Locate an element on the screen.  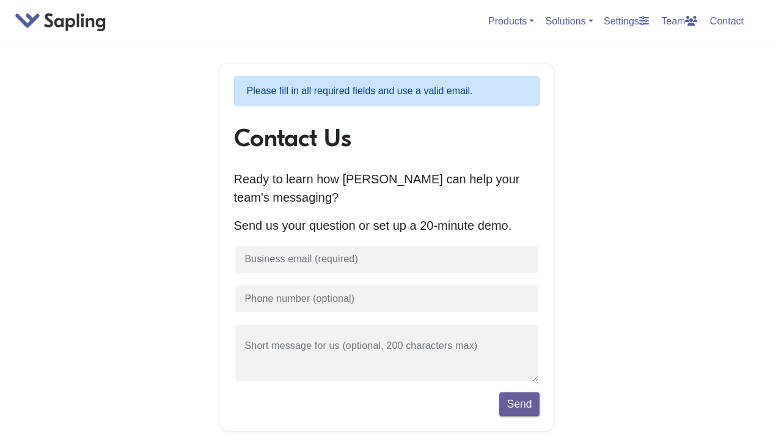
button: Send is located at coordinates (519, 404).